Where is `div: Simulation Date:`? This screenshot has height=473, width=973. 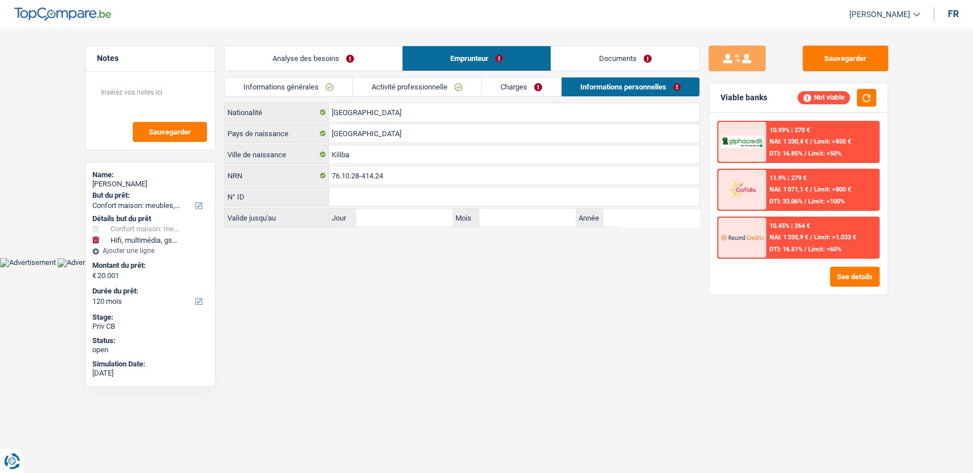
div: Simulation Date: is located at coordinates (150, 364).